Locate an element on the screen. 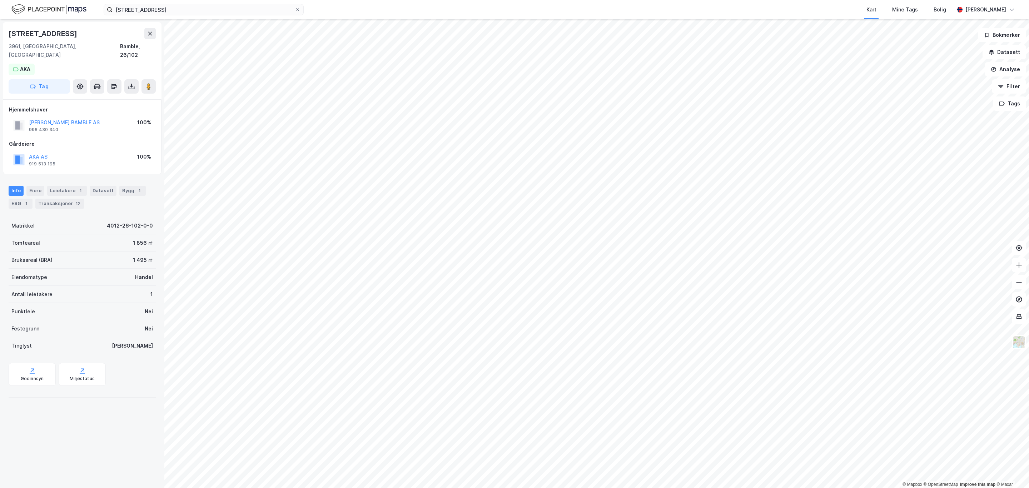  div: Gårdeiere is located at coordinates (82, 144).